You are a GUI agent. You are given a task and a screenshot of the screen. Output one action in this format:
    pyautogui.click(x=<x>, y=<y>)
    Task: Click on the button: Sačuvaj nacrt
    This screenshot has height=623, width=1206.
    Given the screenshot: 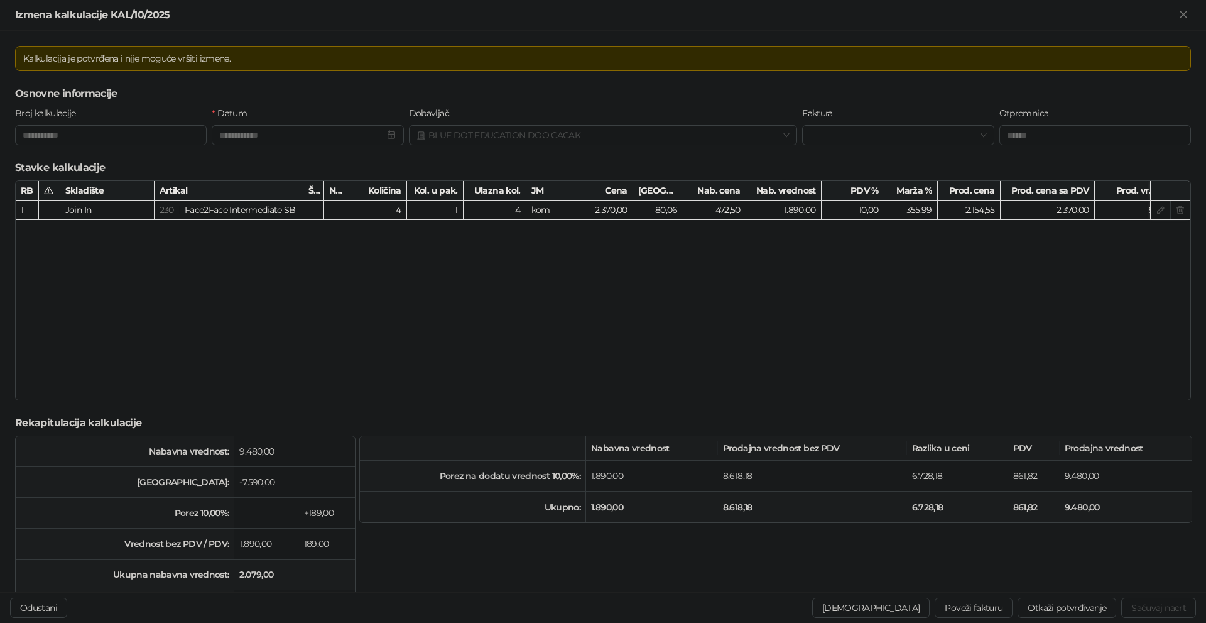 What is the action you would take?
    pyautogui.click(x=1159, y=608)
    